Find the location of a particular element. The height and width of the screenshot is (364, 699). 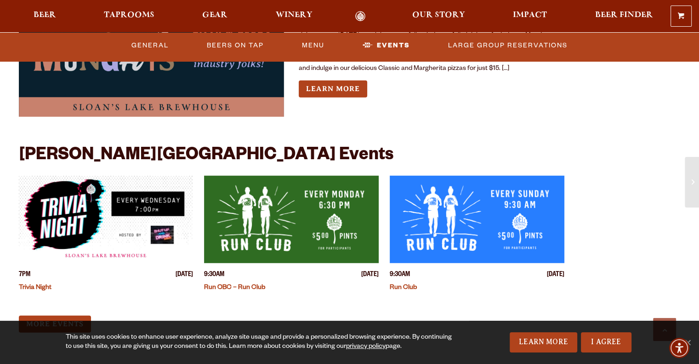

div: This site uses cookies to enhance user experience, analyze site usage and provide a personalized ... is located at coordinates (262, 342).